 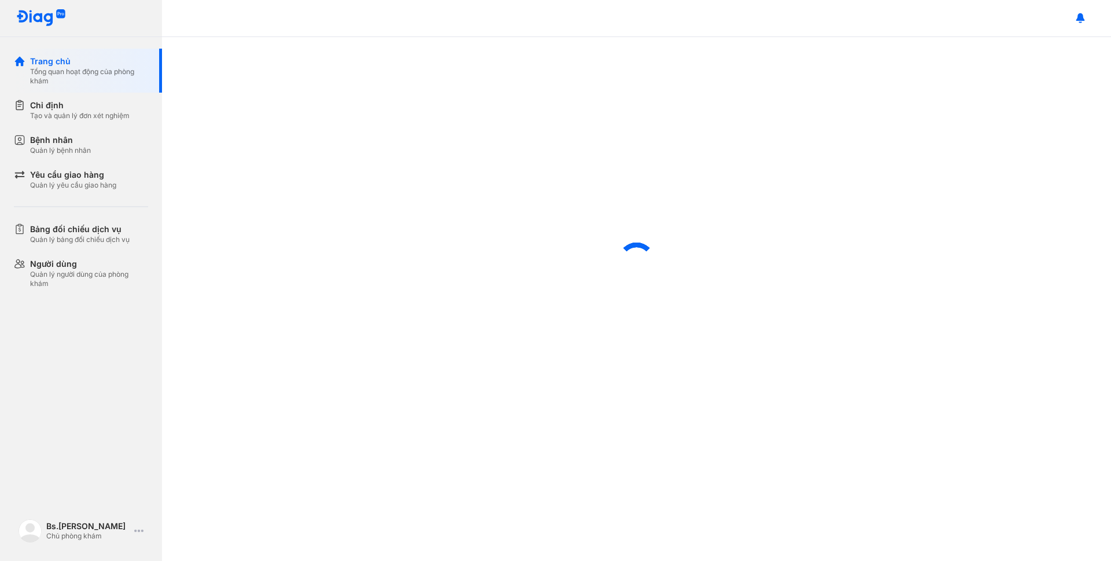 What do you see at coordinates (80, 240) in the screenshot?
I see `div: Quản lý bảng đối chiếu dịch vụ` at bounding box center [80, 240].